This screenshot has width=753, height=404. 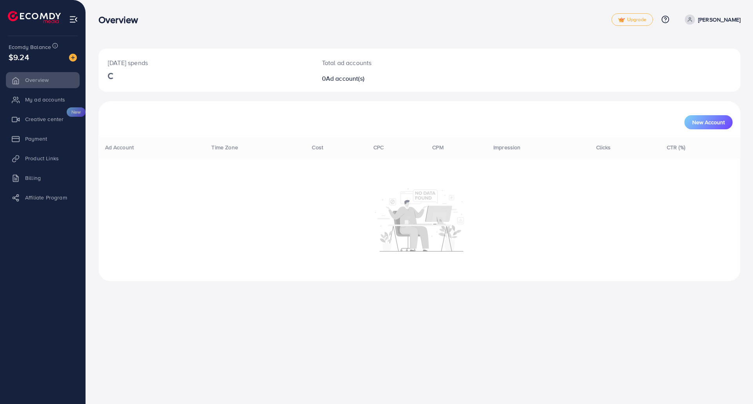 What do you see at coordinates (121, 20) in the screenshot?
I see `h3: Overview` at bounding box center [121, 20].